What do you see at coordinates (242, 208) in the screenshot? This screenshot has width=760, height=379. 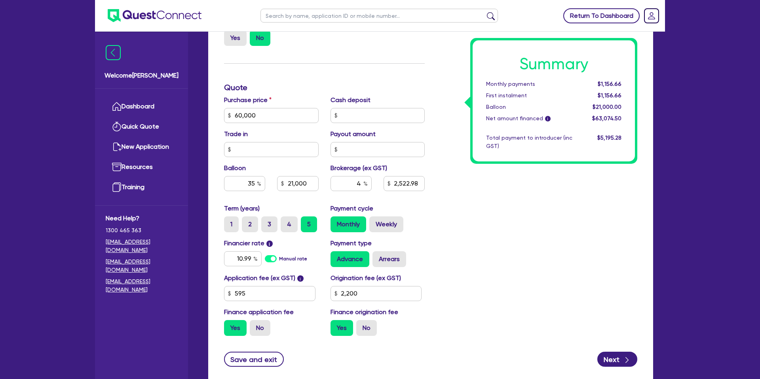 I see `label: Term (years)` at bounding box center [242, 208].